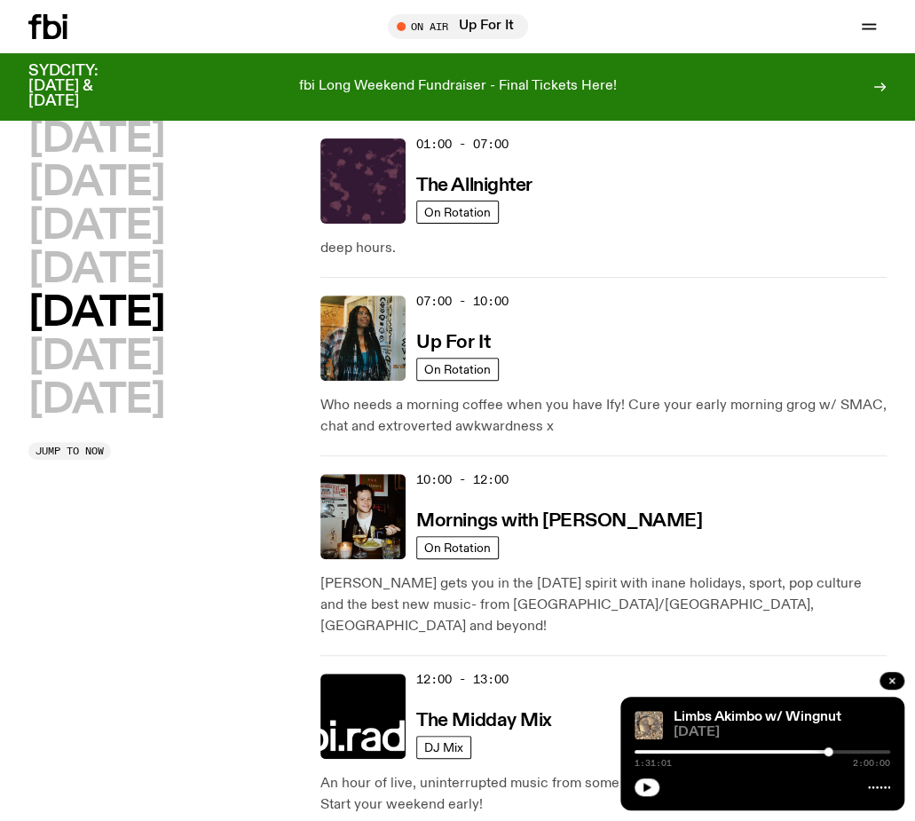  I want to click on a: Ify - a Brown Skin girl with black braided twists, looking up to the side with her tongue stickin..., so click(363, 338).